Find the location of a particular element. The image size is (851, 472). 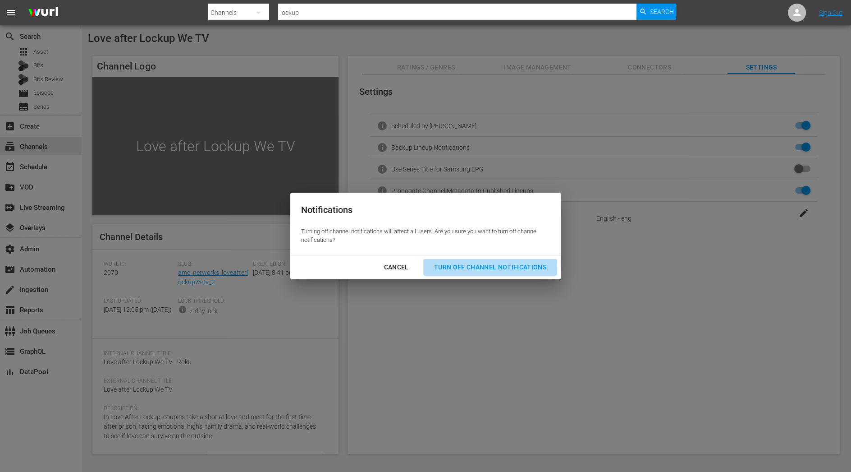

img: ans4CAIJ8jUAAAAAAAAAAAAAAAAAAAAAAAAgQb4GAAAAAAAAAAAAAAAAAAAAAAAAJMjXAAAAAAAAAAAAAAAAAAAAAAAAgAT5G... is located at coordinates (43, 13).